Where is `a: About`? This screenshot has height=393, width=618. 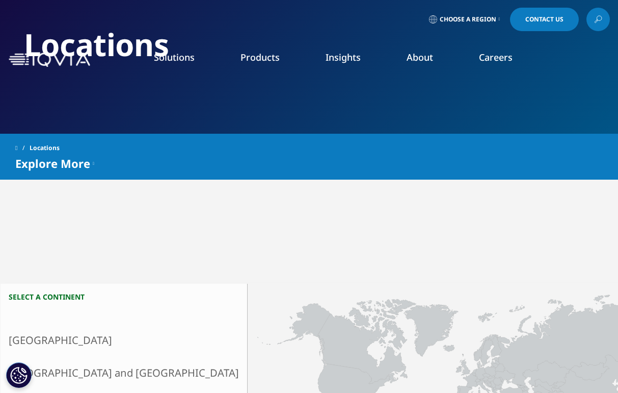 a: About is located at coordinates (420, 57).